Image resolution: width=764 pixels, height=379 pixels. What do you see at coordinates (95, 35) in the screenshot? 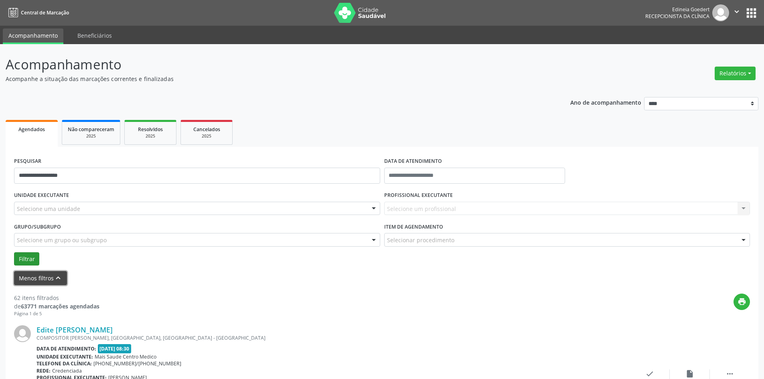
I see `a: Beneficiários` at bounding box center [95, 35].